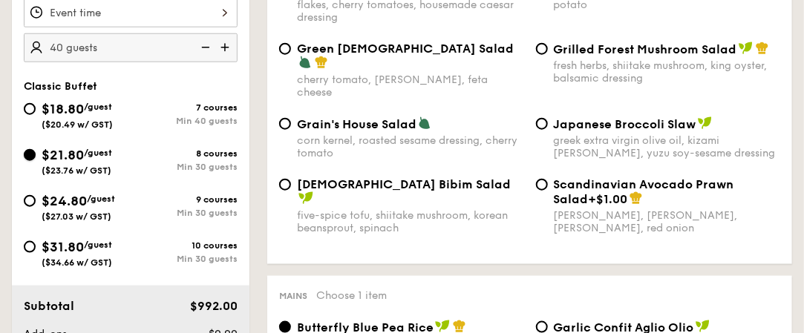  I want to click on input: Grain's House Saladcorn kernel, roasted sesame dressing, cherry tomato, so click(285, 124).